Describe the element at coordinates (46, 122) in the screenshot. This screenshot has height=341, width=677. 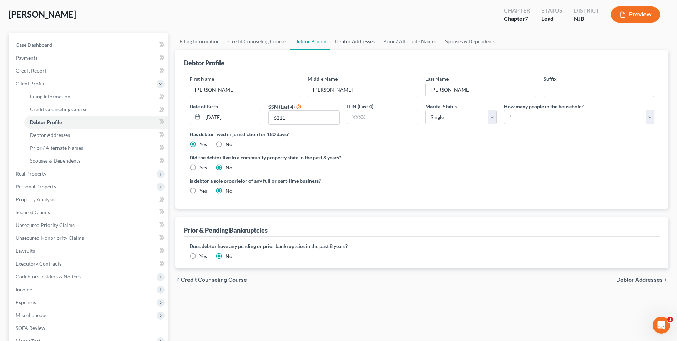
I see `span: Debtor Profile` at that location.